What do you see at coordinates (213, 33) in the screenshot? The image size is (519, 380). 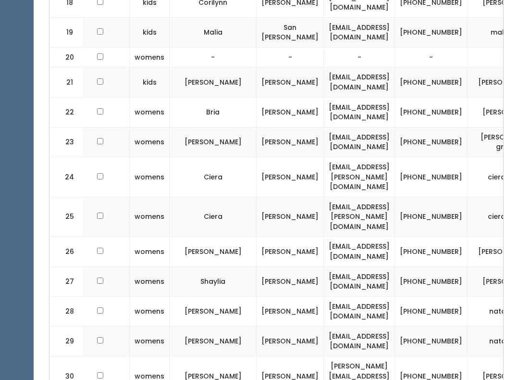 I see `td: Malia` at bounding box center [213, 33].